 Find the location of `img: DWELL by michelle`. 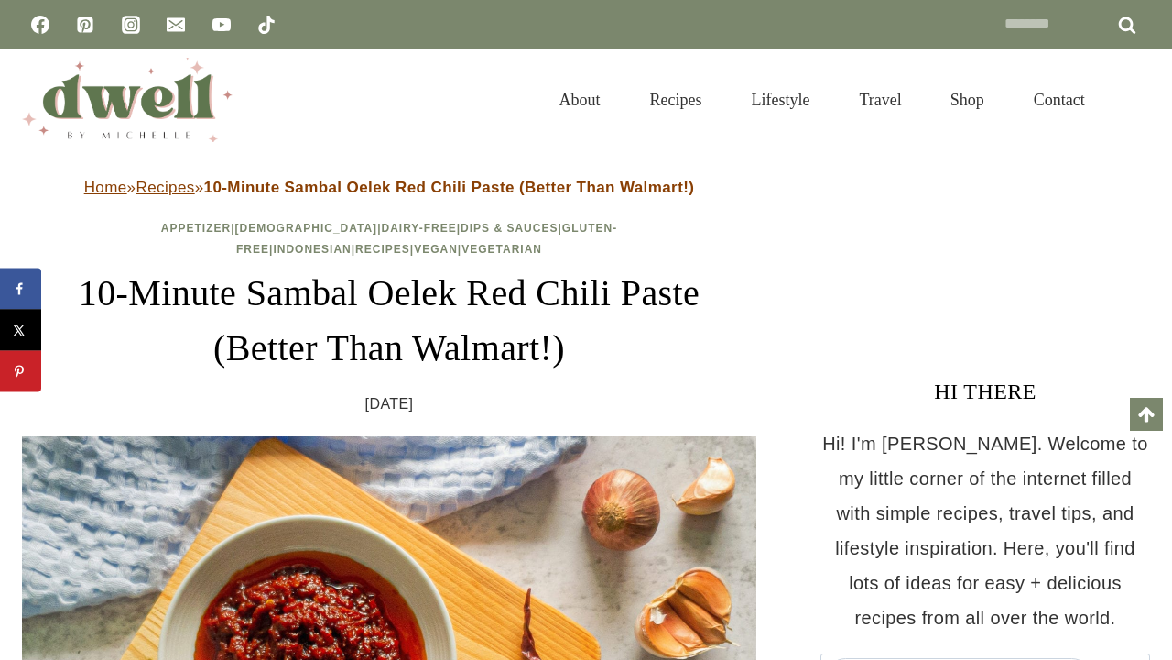

img: DWELL by michelle is located at coordinates (127, 100).